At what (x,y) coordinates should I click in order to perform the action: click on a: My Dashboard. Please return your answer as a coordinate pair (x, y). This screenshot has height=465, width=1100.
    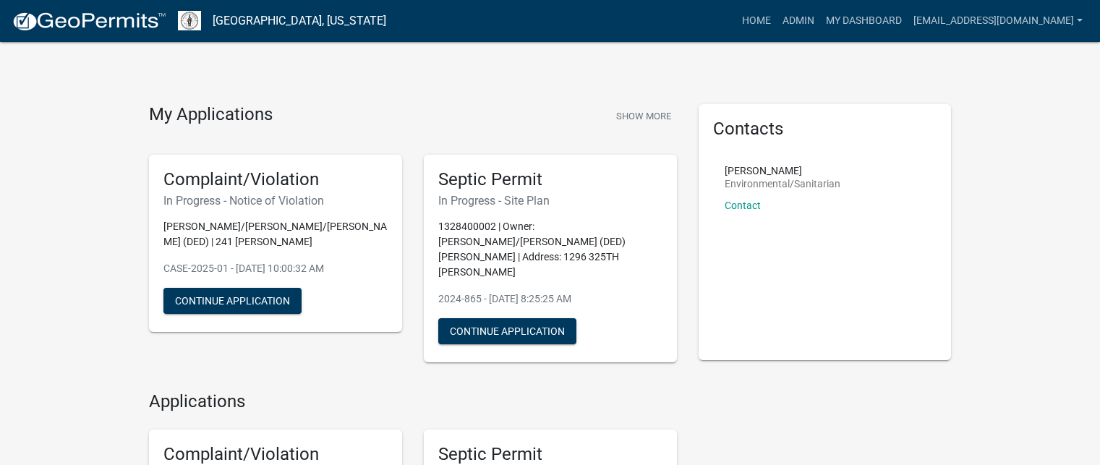
    Looking at the image, I should click on (863, 21).